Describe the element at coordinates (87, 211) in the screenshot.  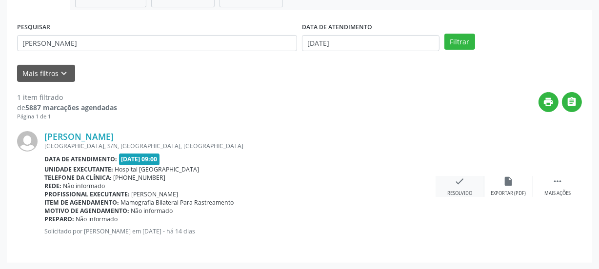
I see `b: Motivo de agendamento:` at that location.